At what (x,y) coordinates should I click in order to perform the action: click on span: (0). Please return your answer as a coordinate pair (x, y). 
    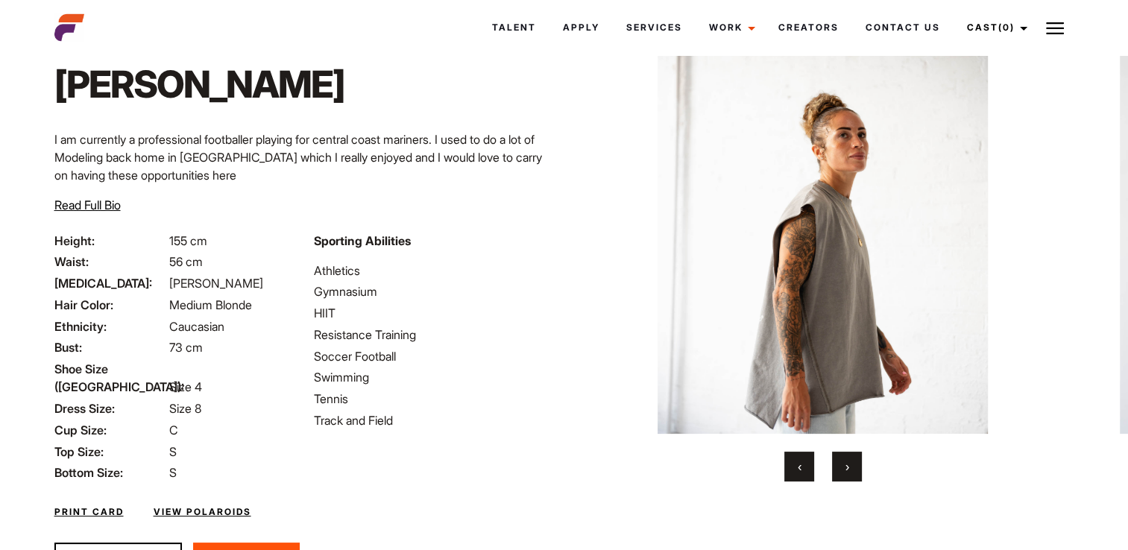
    Looking at the image, I should click on (1006, 27).